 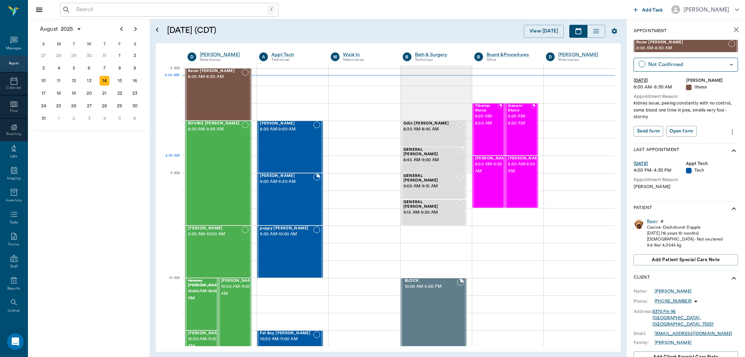 What do you see at coordinates (104, 81) in the screenshot?
I see `div: Today, Thursday, August 14, 2025` at bounding box center [104, 81].